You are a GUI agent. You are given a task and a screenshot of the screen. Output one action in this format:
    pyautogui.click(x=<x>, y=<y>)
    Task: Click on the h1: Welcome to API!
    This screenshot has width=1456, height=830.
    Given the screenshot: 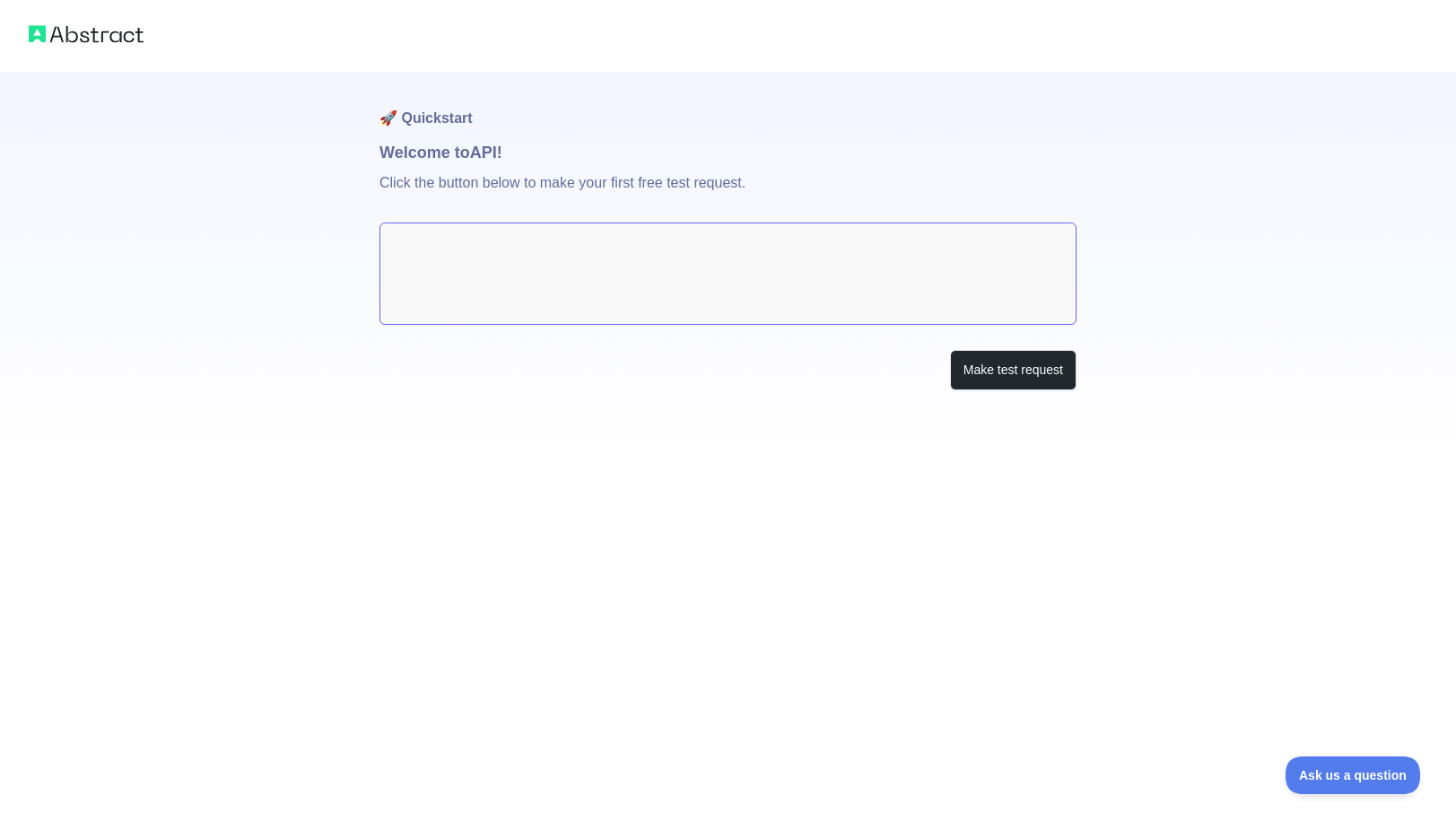 What is the action you would take?
    pyautogui.click(x=727, y=152)
    